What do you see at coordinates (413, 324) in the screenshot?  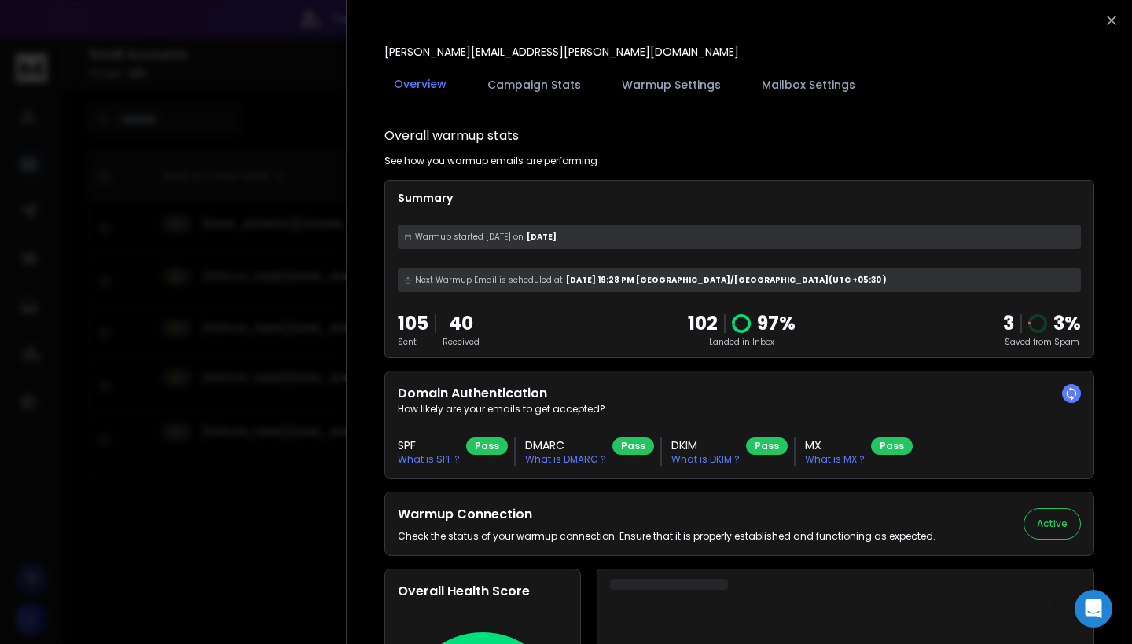 I see `p: 105` at bounding box center [413, 324].